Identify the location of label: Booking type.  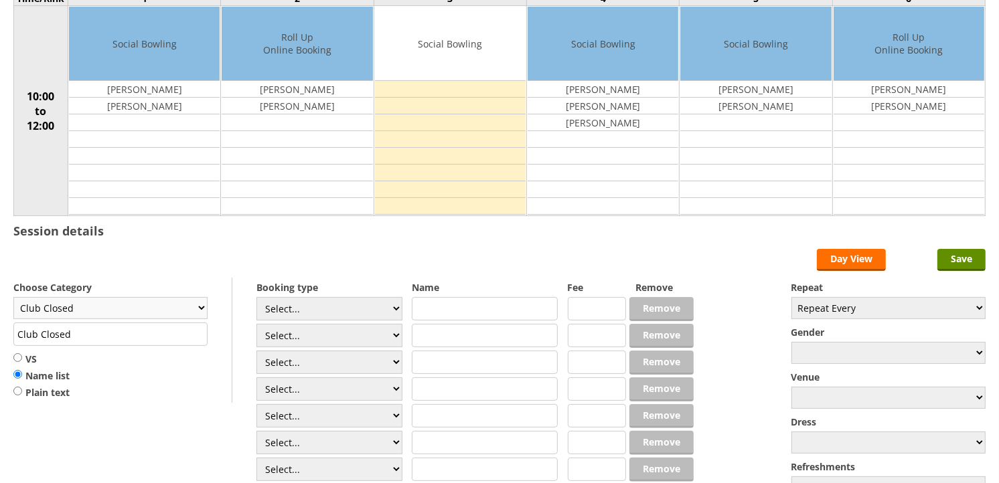
(329, 287).